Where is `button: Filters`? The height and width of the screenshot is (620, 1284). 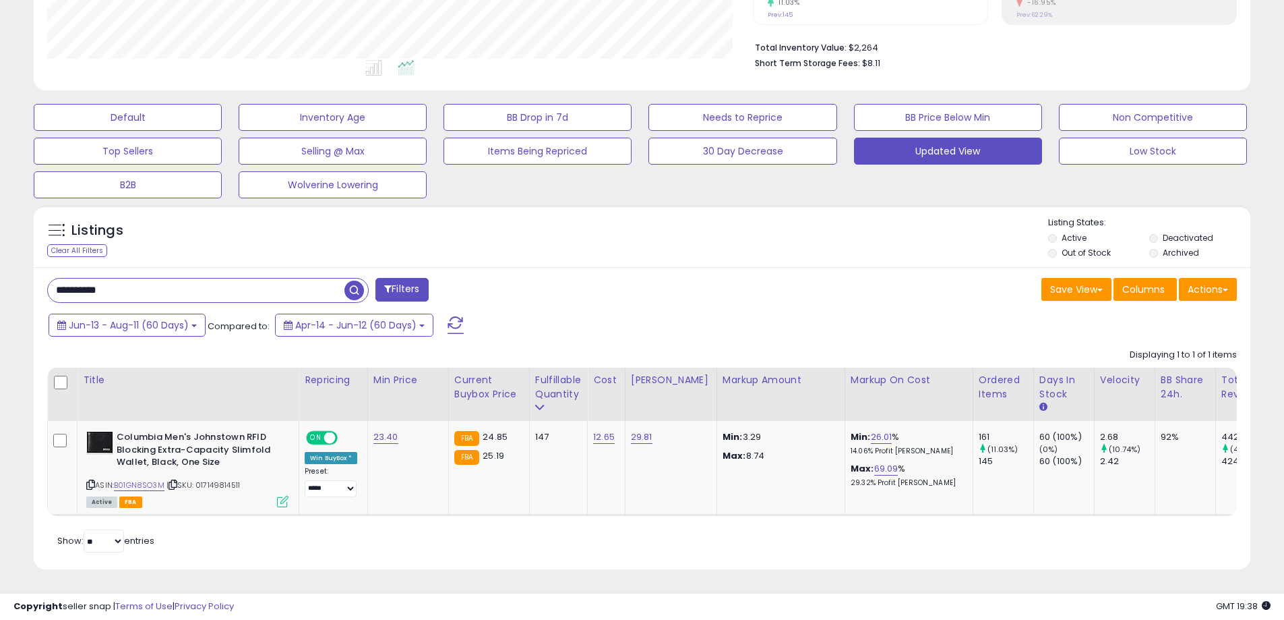
button: Filters is located at coordinates (402, 289).